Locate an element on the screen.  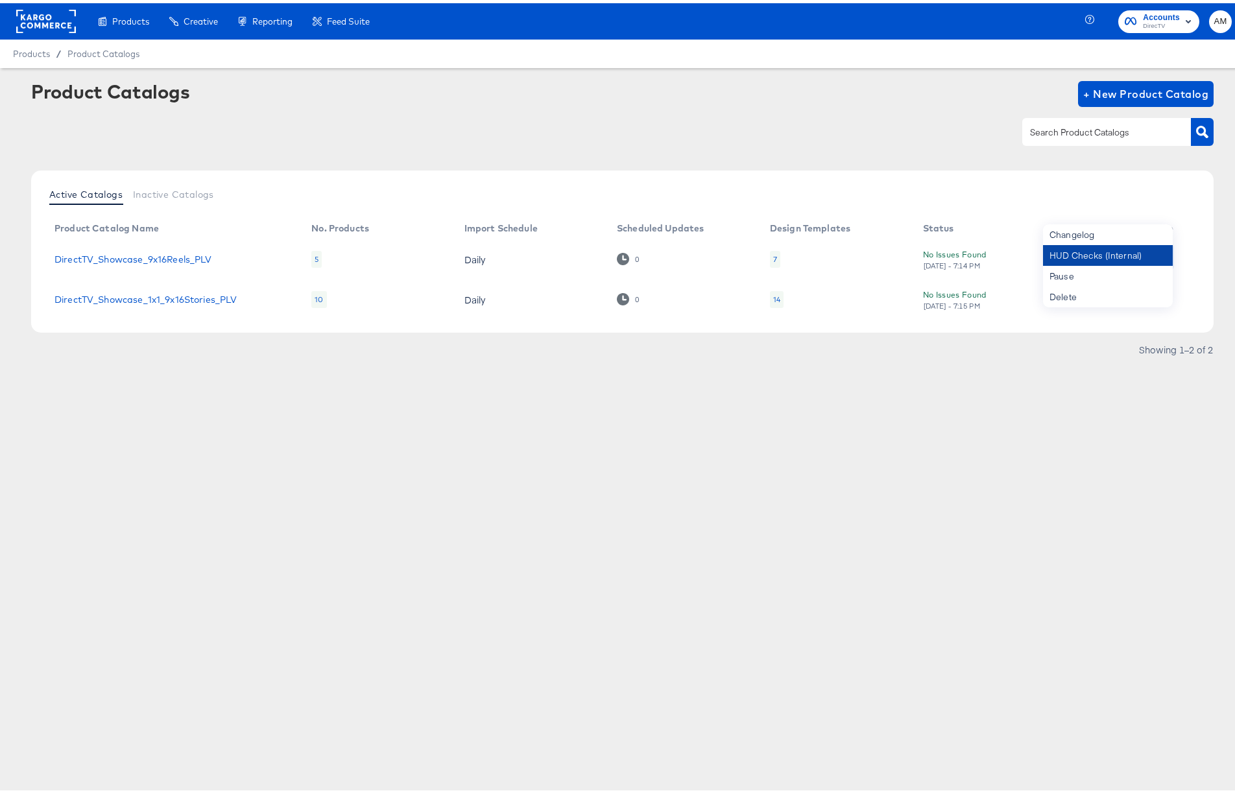
div: 14 is located at coordinates (776, 296).